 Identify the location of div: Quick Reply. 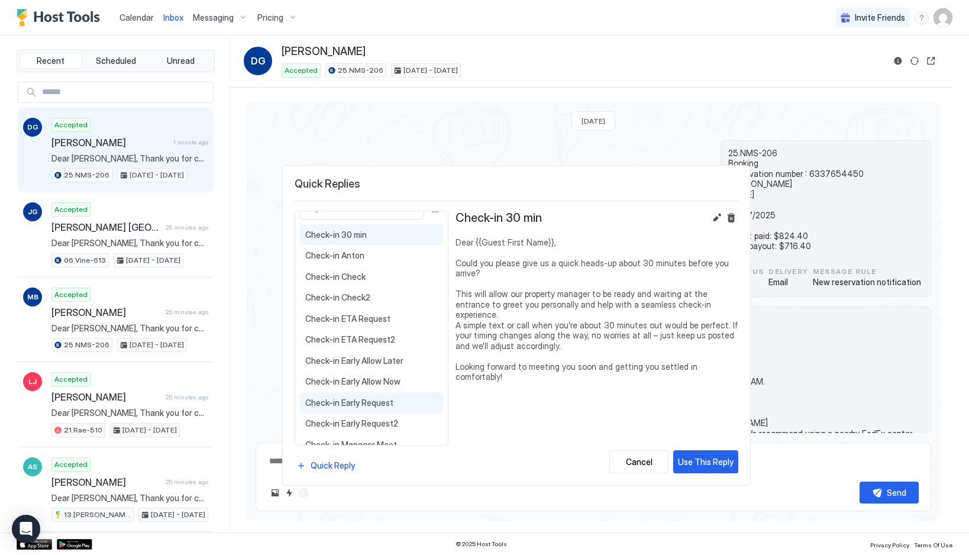
(332, 465).